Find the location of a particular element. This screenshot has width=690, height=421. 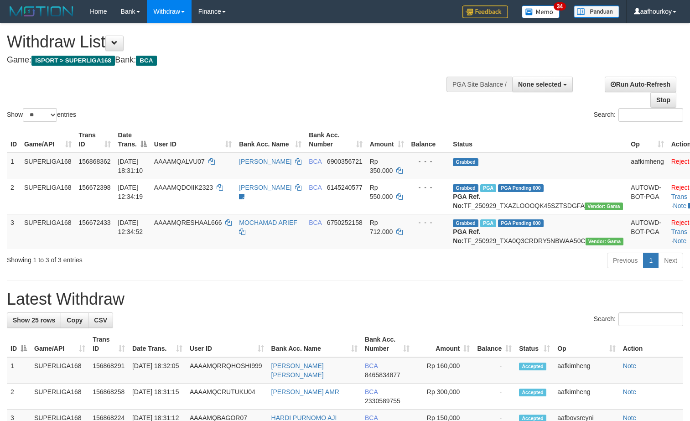

a: Next is located at coordinates (670, 260).